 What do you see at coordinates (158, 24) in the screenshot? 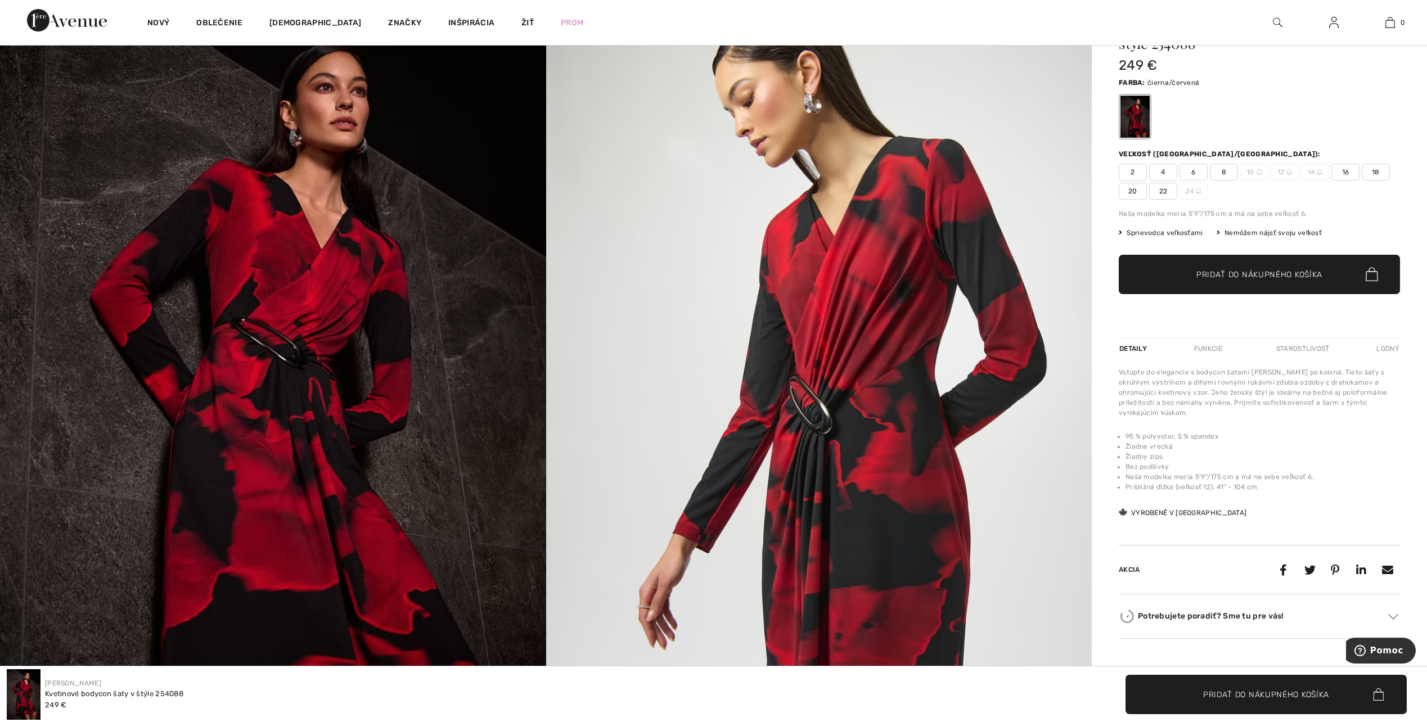
I see `a: Nový` at bounding box center [158, 24].